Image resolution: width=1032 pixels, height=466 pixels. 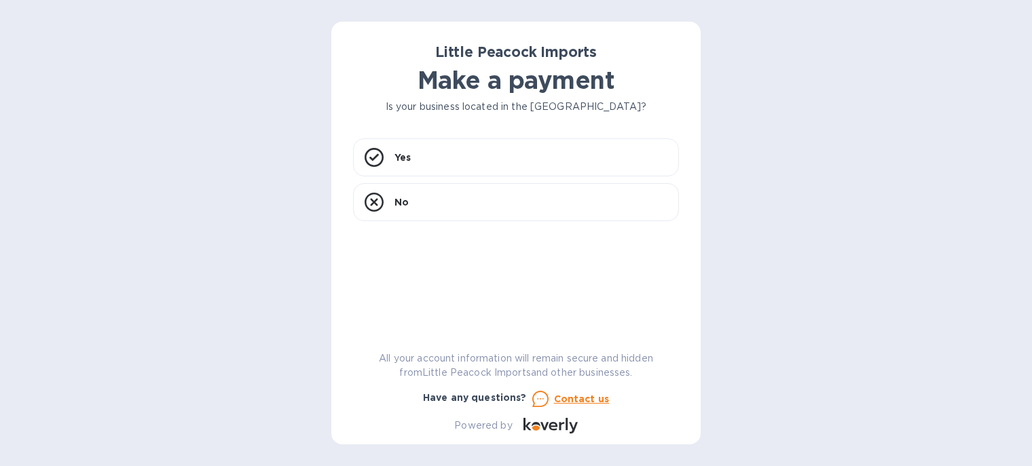 I want to click on h1: Make a payment, so click(x=516, y=80).